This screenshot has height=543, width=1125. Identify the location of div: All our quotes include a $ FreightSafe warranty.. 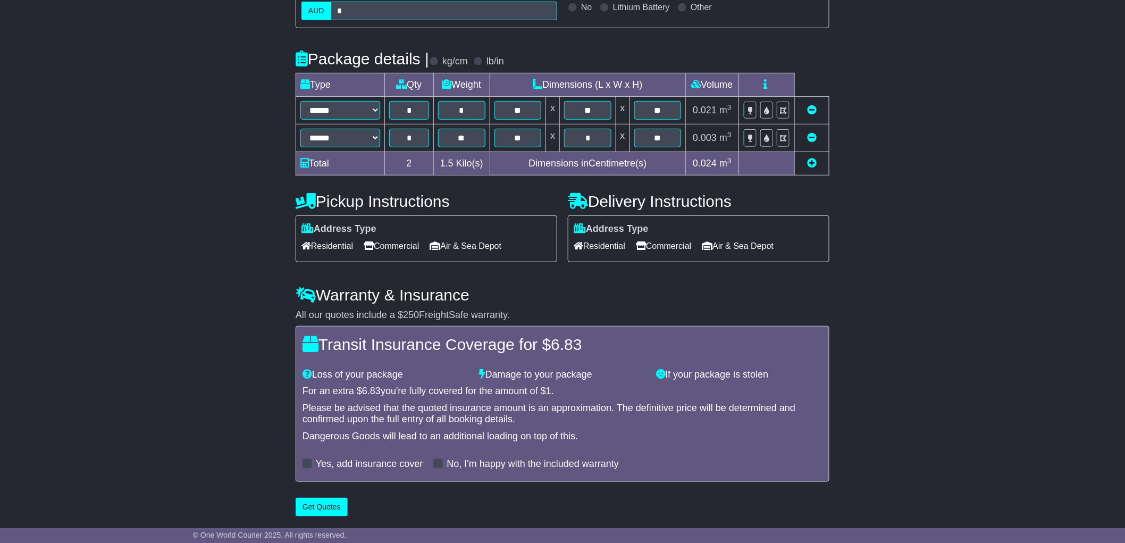
(562, 315).